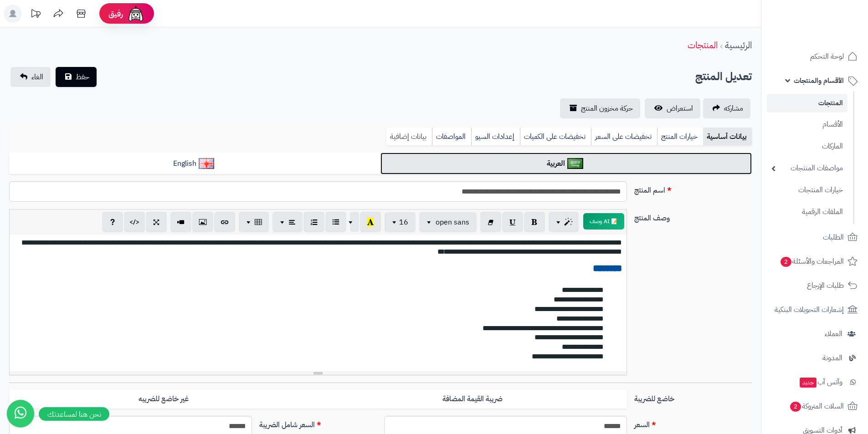  What do you see at coordinates (819, 81) in the screenshot?
I see `span: الأقسام والمنتجات` at bounding box center [819, 81].